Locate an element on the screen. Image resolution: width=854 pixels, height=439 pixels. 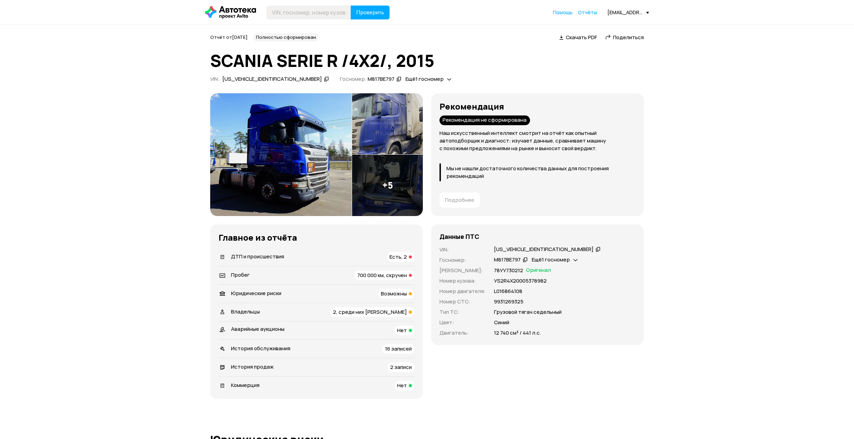
span: Поделиться is located at coordinates (629, 37).